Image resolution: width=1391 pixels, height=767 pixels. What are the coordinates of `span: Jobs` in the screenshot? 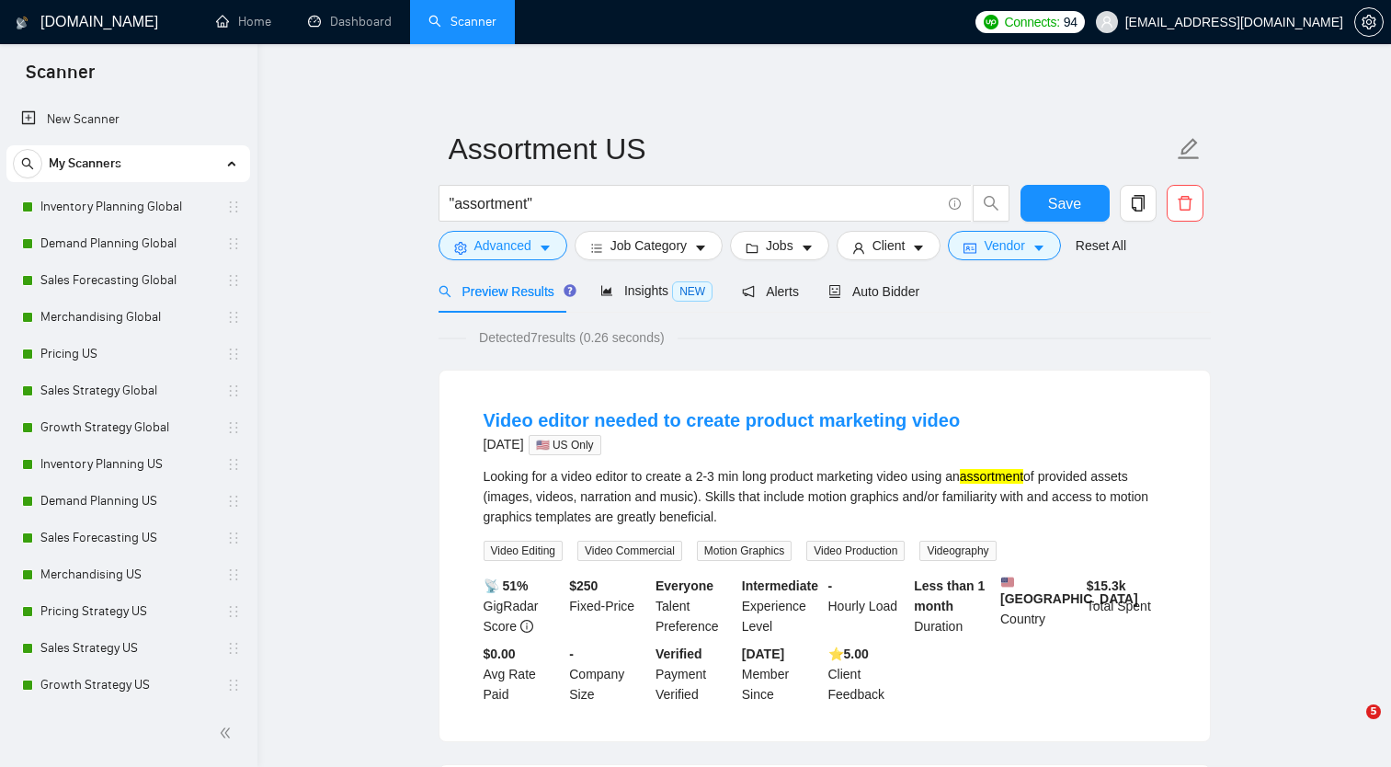 It's located at (780, 246).